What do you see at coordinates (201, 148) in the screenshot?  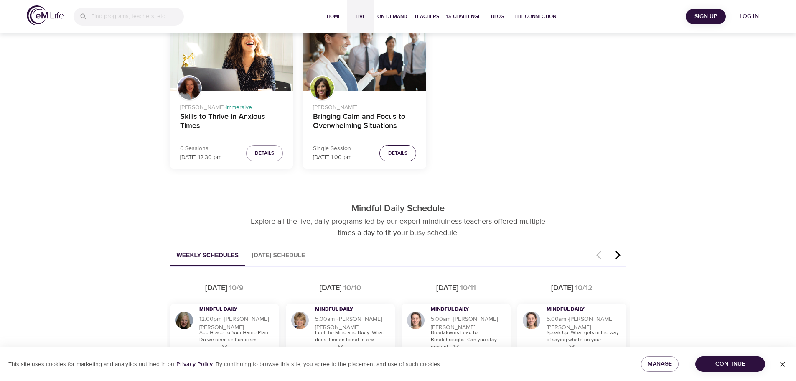 I see `p: 6 Sessions` at bounding box center [201, 148].